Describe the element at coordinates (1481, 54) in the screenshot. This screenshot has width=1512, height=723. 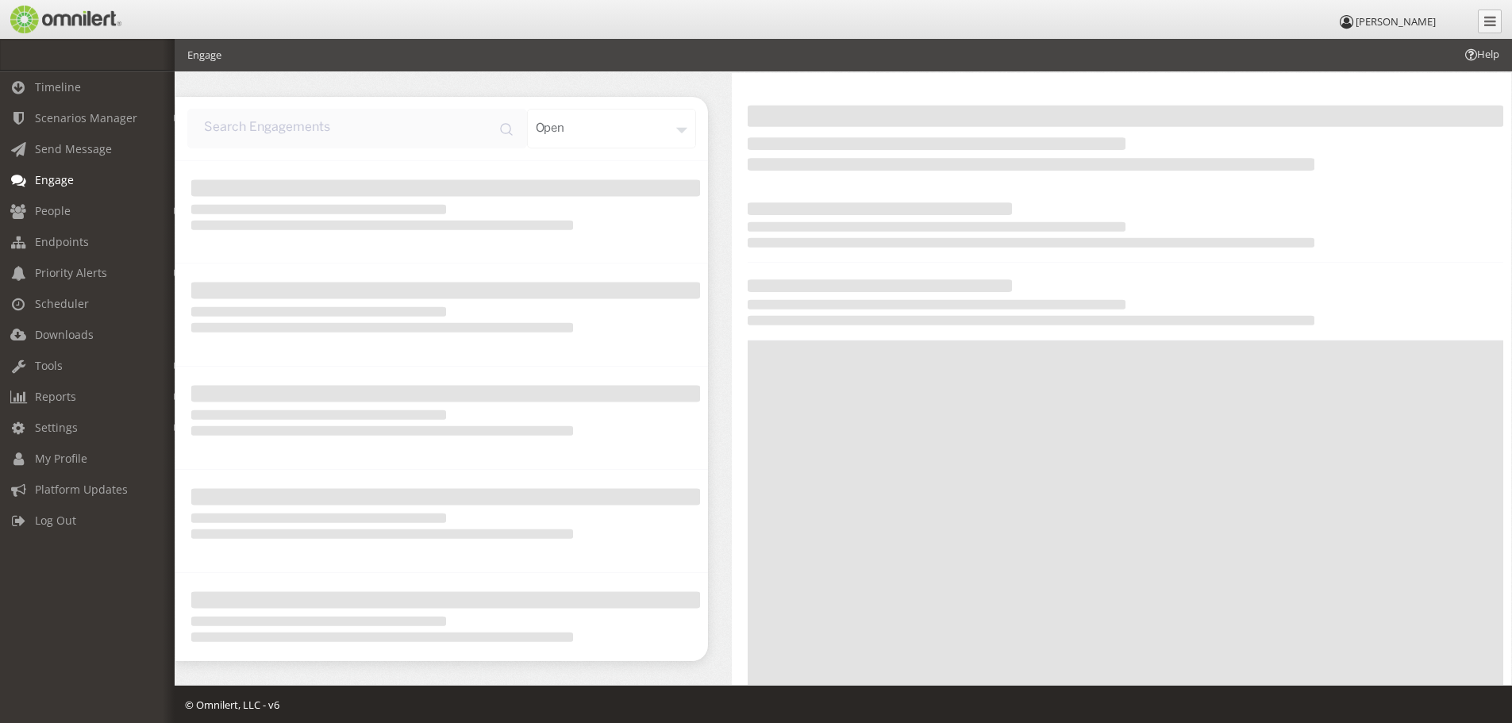
I see `span: Help` at that location.